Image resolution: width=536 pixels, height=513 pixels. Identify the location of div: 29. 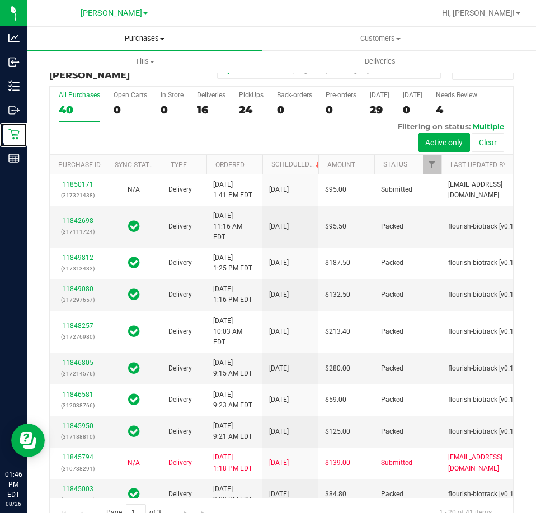
(379, 110).